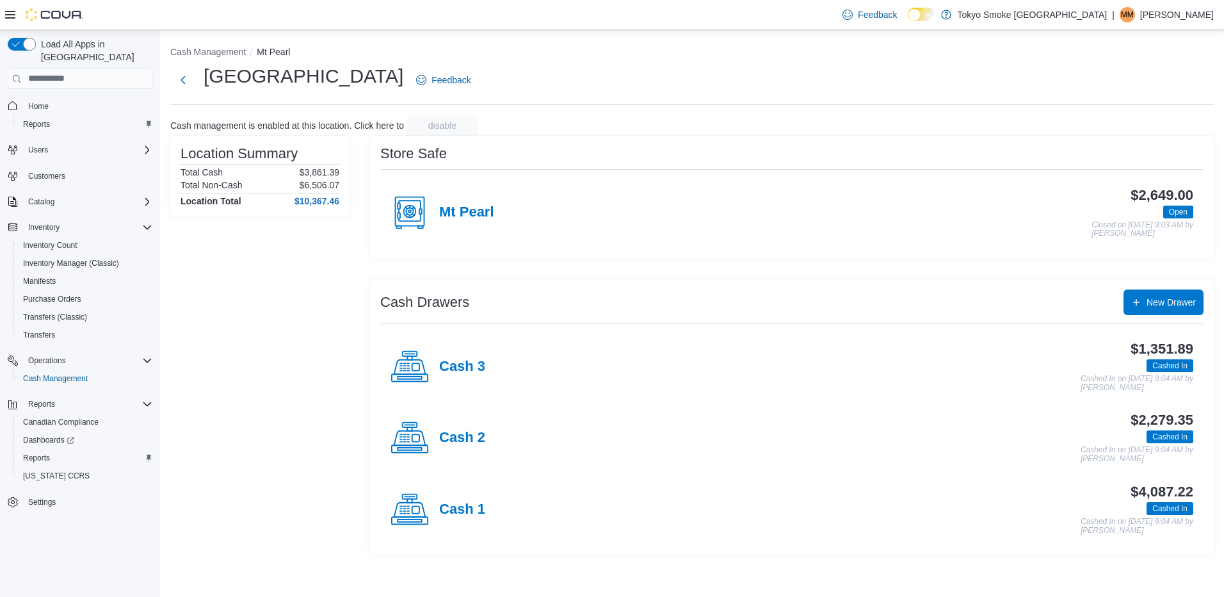 This screenshot has height=597, width=1224. What do you see at coordinates (1163, 302) in the screenshot?
I see `button: New Drawer` at bounding box center [1163, 302].